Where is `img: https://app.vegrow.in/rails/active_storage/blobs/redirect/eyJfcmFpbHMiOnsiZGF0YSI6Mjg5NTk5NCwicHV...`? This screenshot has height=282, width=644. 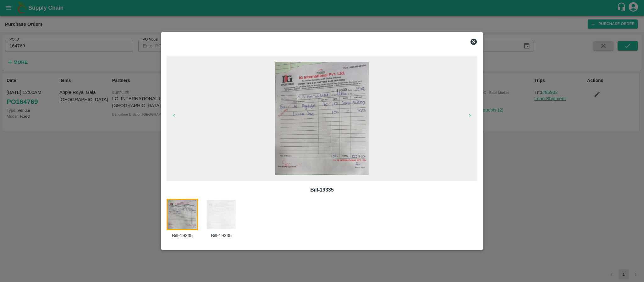 img: https://app.vegrow.in/rails/active_storage/blobs/redirect/eyJfcmFpbHMiOnsiZGF0YSI6Mjg5NTk5NCwicHV... is located at coordinates (221, 215).